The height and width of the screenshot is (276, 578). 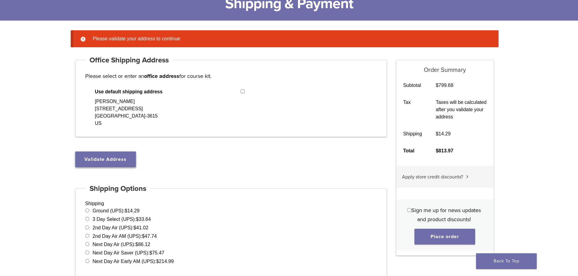 I want to click on label: Next Day Air Early AM (UPS):, so click(x=133, y=261).